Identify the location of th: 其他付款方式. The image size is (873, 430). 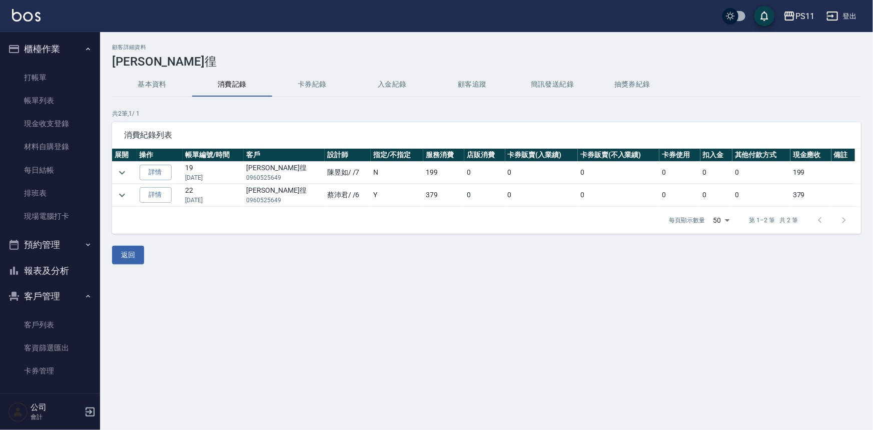
(762, 155).